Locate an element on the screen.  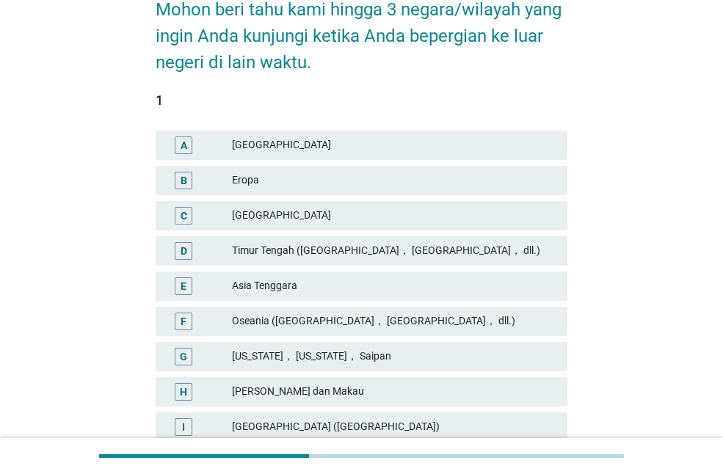
div: C is located at coordinates (184, 215).